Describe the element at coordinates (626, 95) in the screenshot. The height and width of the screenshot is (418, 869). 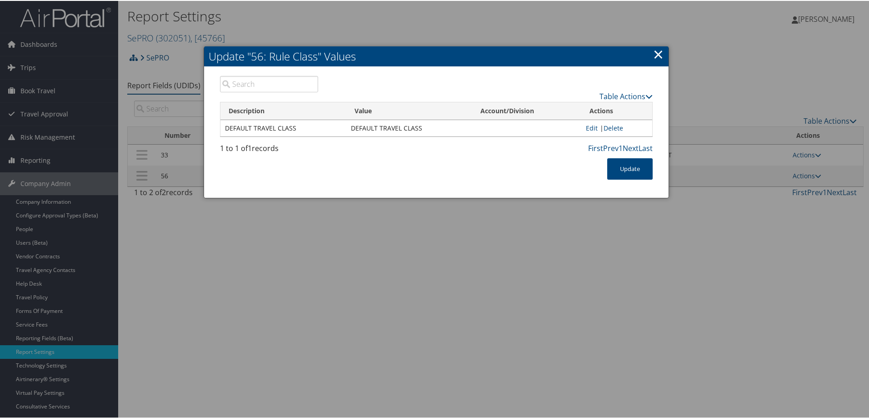
I see `a: Table Actions` at that location.